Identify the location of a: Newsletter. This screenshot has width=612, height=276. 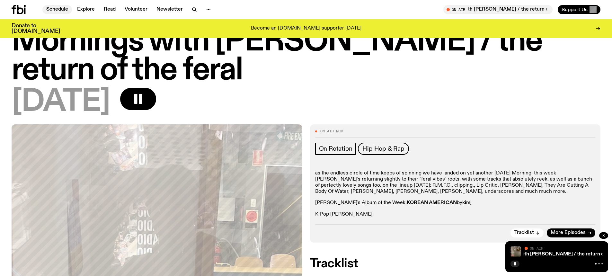
(170, 10).